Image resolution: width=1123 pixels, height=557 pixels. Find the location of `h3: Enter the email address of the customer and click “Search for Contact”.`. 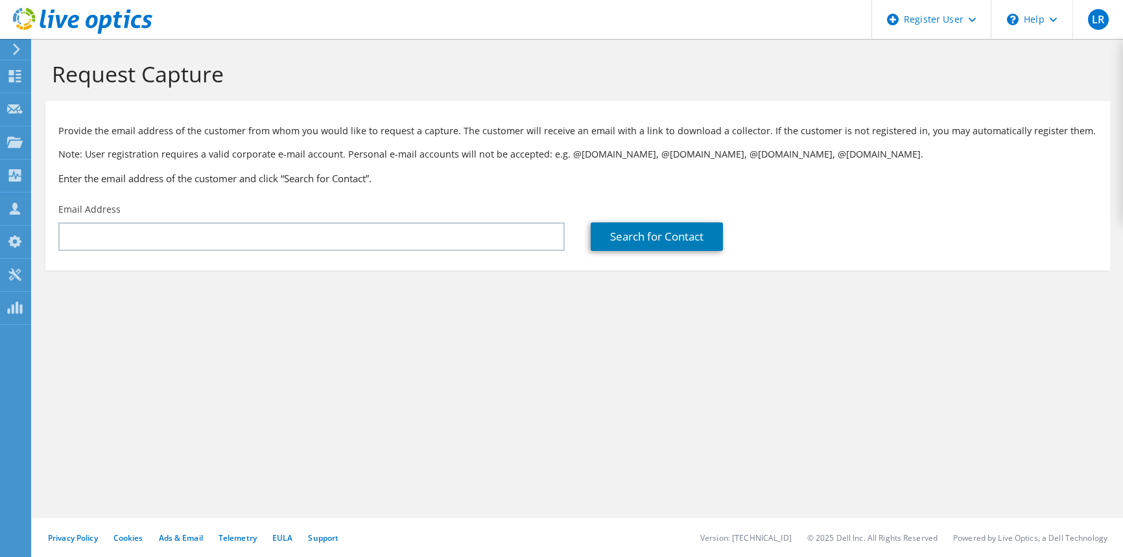

h3: Enter the email address of the customer and click “Search for Contact”. is located at coordinates (578, 178).